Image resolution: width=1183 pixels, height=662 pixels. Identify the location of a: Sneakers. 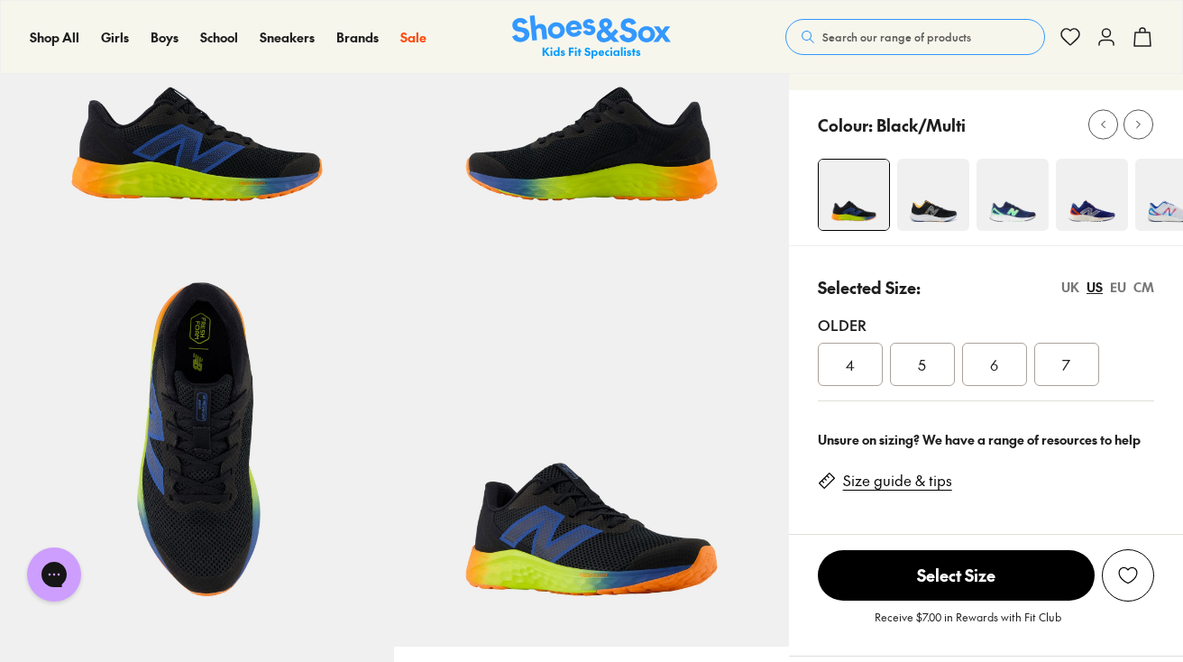
(287, 37).